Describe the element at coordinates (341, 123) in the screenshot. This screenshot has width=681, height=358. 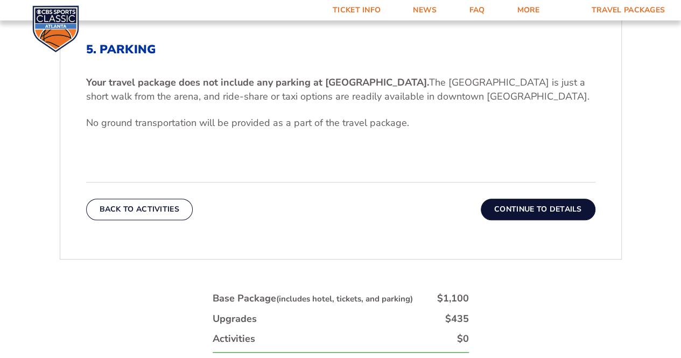
I see `p: No ground transportation will be provided as a part of the travel package.` at that location.